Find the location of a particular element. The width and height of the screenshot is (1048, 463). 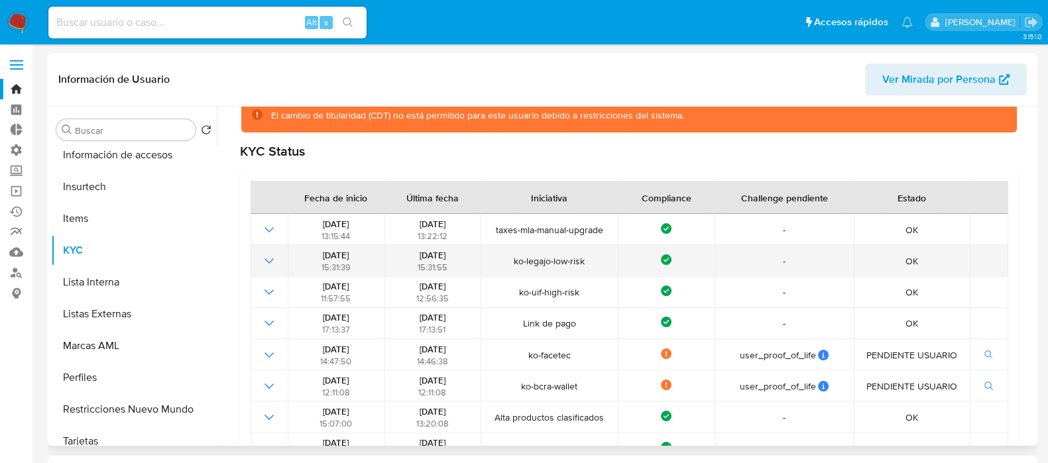

button: Perfiles is located at coordinates (134, 378).